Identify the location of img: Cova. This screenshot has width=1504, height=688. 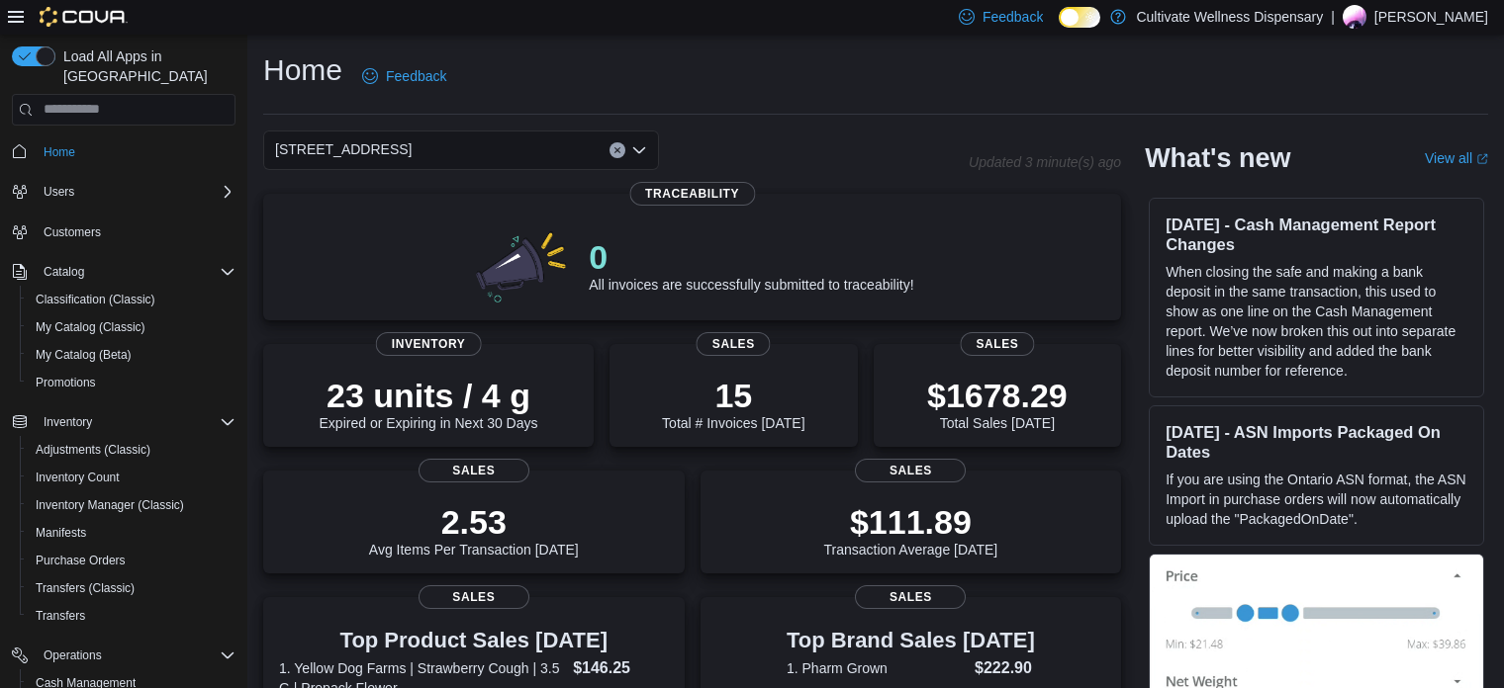
(83, 17).